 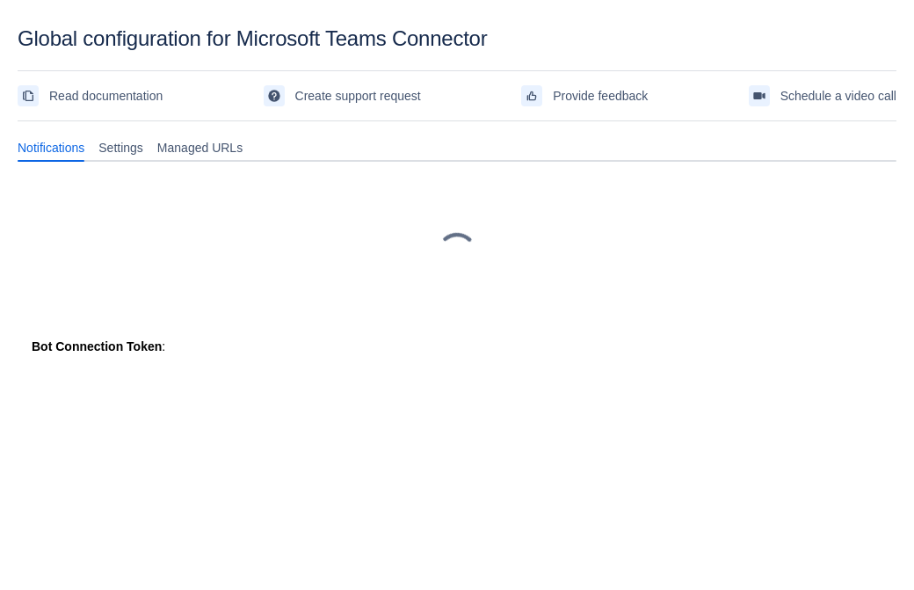 What do you see at coordinates (90, 96) in the screenshot?
I see `a: Read documentation` at bounding box center [90, 96].